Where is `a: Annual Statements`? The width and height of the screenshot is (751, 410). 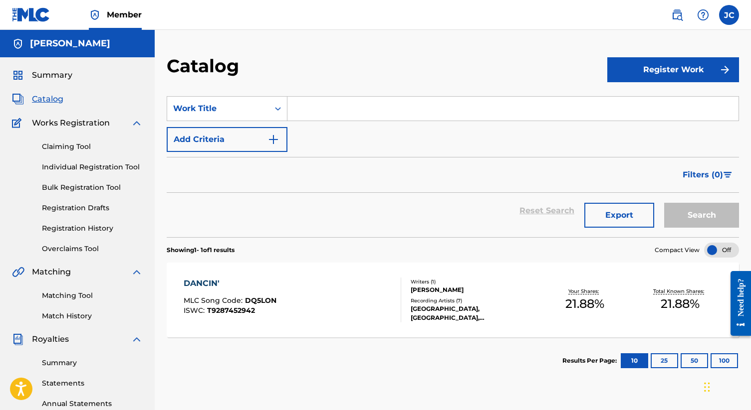
a: Annual Statements is located at coordinates (92, 404).